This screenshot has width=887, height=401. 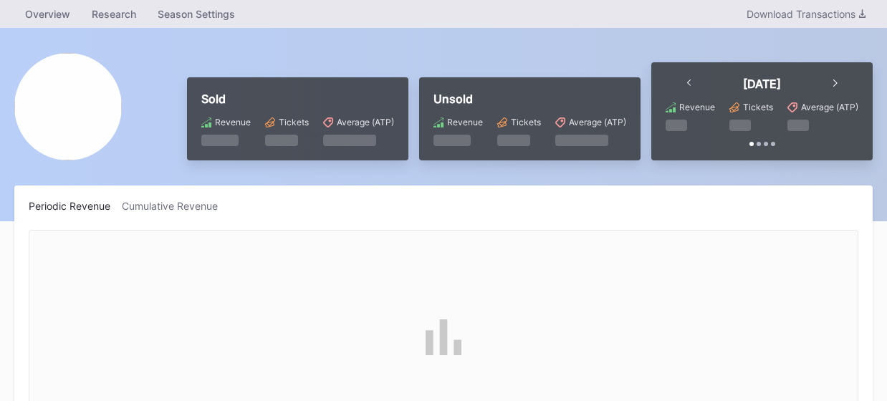 I want to click on a: Season Settings, so click(x=196, y=14).